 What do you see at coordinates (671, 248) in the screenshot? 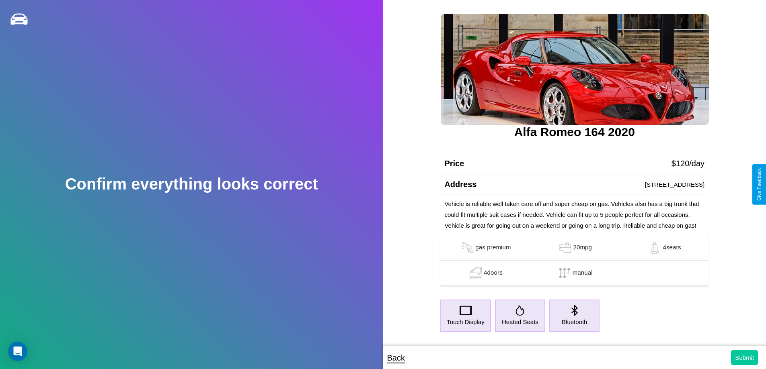
I see `p: 4 seats` at bounding box center [671, 248].